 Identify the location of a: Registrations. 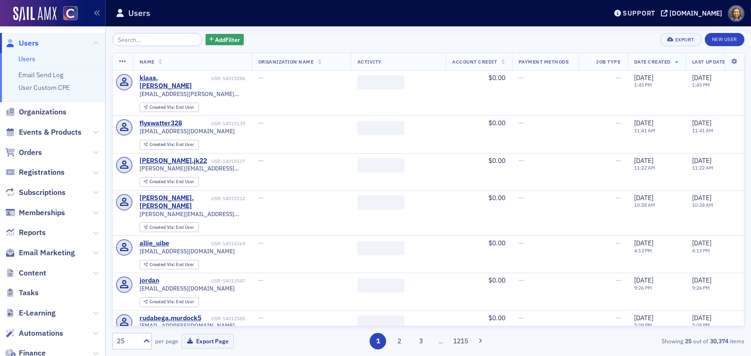
(35, 172).